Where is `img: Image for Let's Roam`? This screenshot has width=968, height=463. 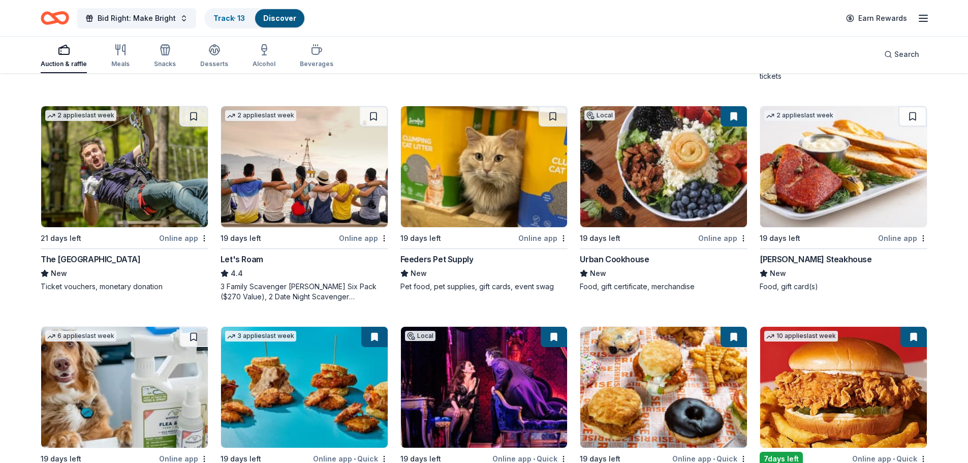 img: Image for Let's Roam is located at coordinates (304, 167).